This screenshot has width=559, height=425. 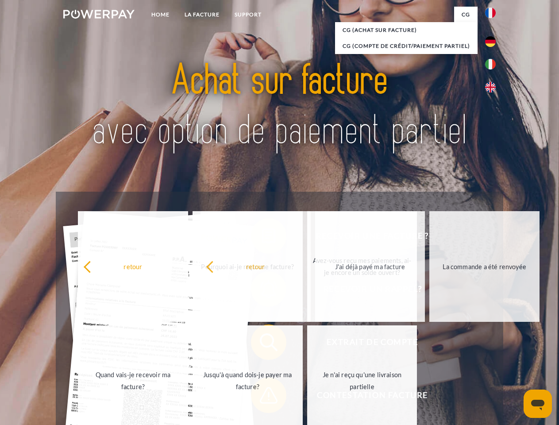 I want to click on a: Home, so click(x=160, y=15).